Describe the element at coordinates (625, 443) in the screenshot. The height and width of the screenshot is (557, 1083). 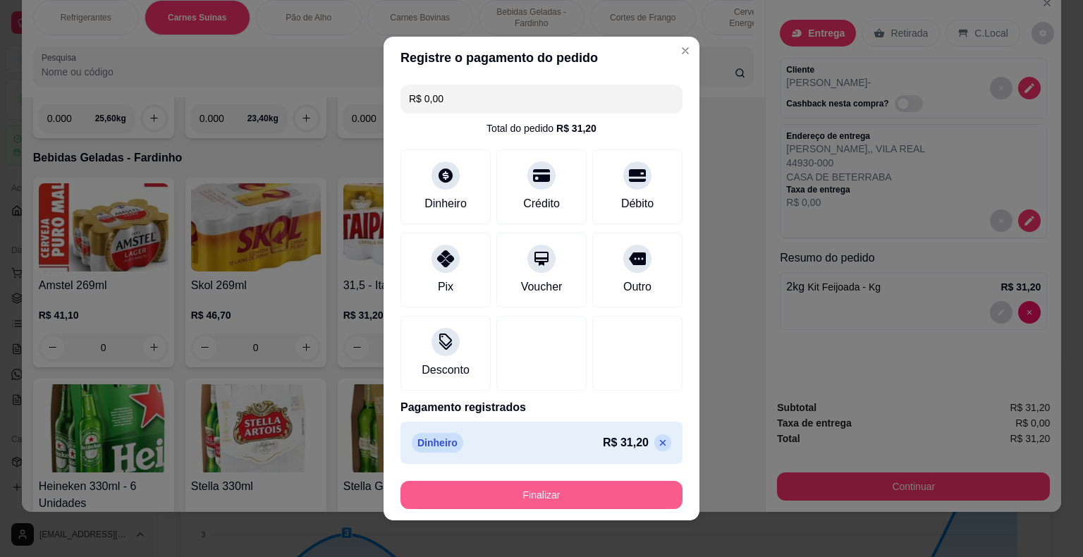
I see `p: R$ 31,20` at that location.